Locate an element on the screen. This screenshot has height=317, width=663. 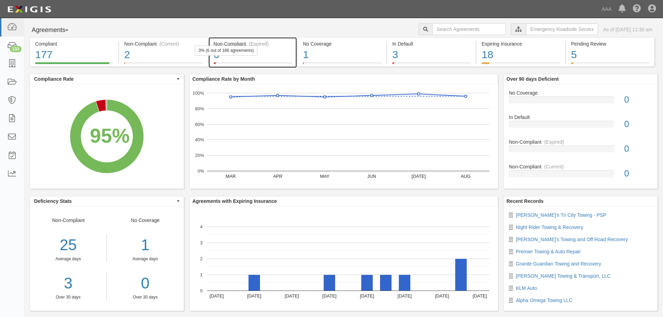
a: Granite Guardian Towing and Recovery is located at coordinates (559, 264).